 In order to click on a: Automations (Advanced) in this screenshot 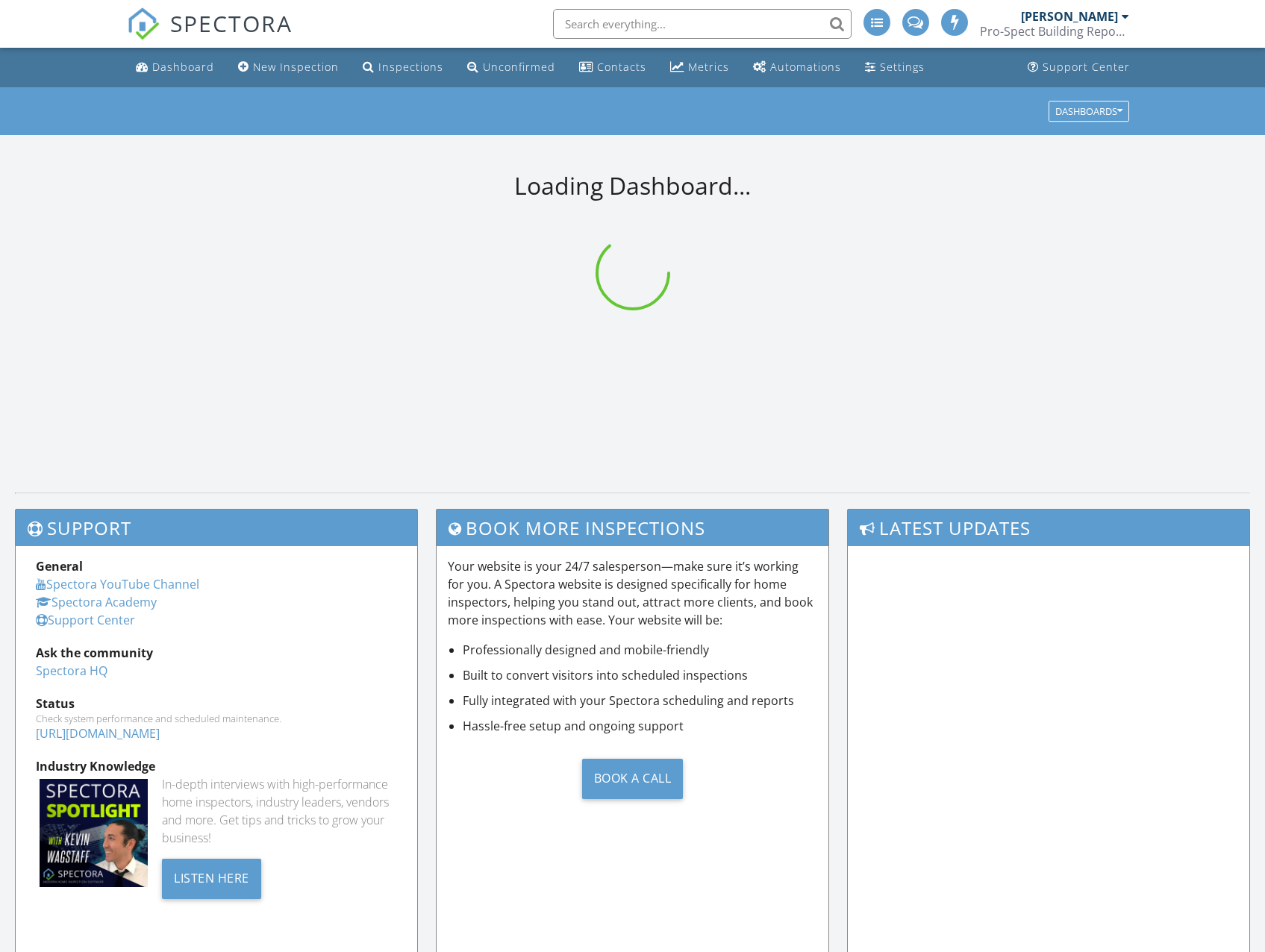, I will do `click(797, 67)`.